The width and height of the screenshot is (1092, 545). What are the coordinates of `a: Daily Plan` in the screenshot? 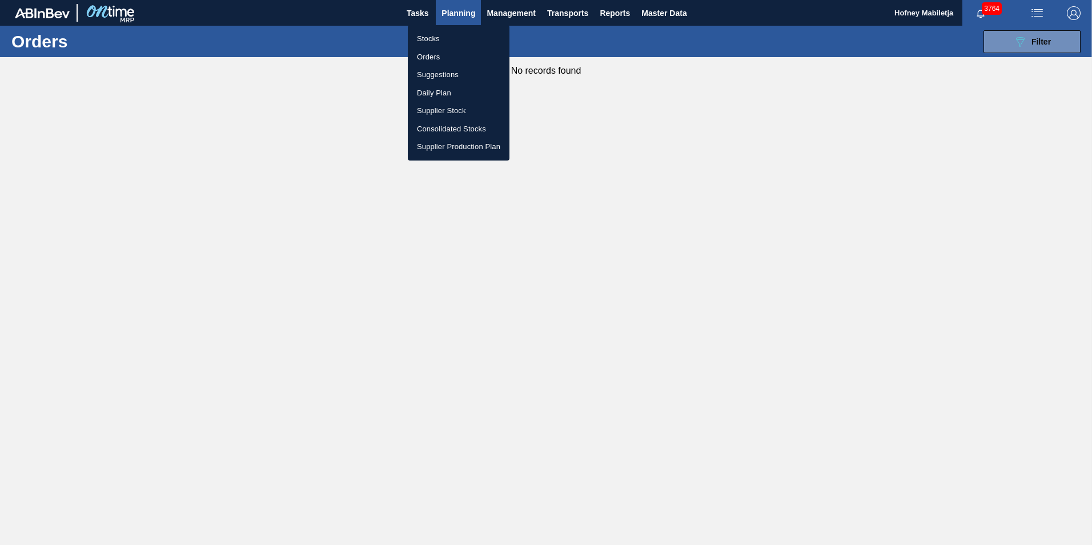 It's located at (459, 93).